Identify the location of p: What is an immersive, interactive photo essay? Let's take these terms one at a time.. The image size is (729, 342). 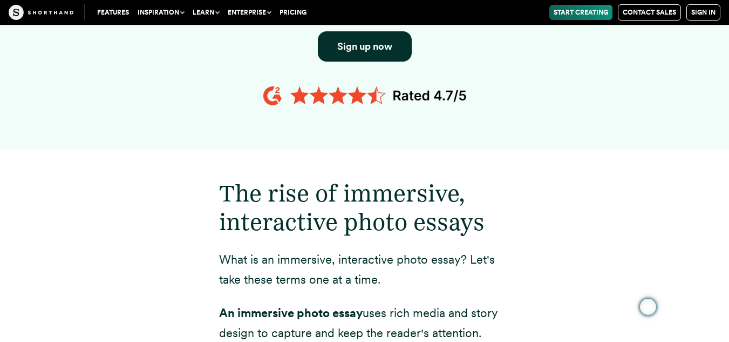
(365, 269).